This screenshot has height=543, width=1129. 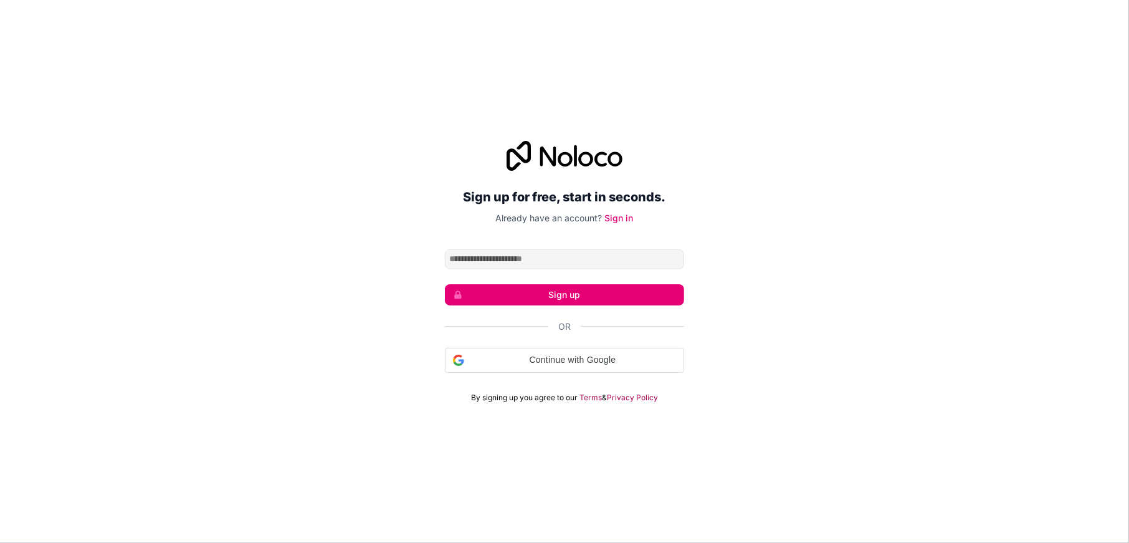 What do you see at coordinates (564, 259) in the screenshot?
I see `input: Email address` at bounding box center [564, 259].